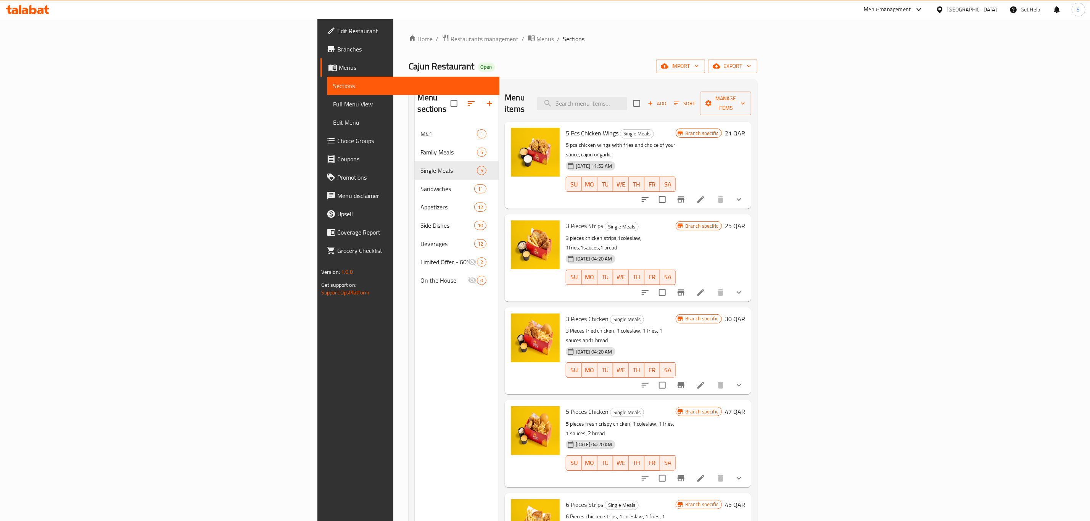  What do you see at coordinates (444, 281) in the screenshot?
I see `span: On the House` at bounding box center [444, 281].